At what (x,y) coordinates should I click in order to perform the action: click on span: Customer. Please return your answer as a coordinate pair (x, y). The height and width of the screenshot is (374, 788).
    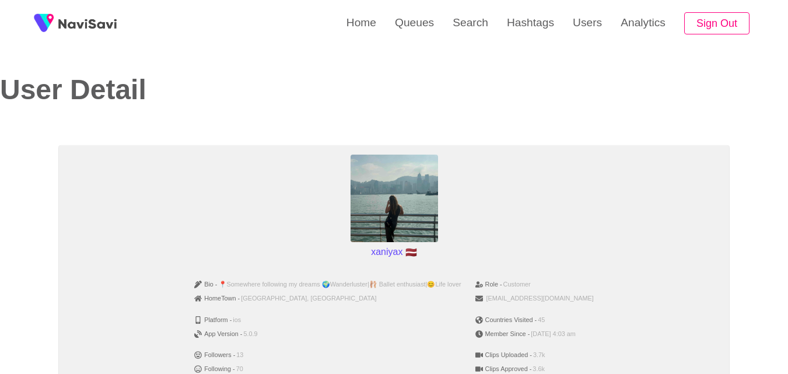
    Looking at the image, I should click on (517, 284).